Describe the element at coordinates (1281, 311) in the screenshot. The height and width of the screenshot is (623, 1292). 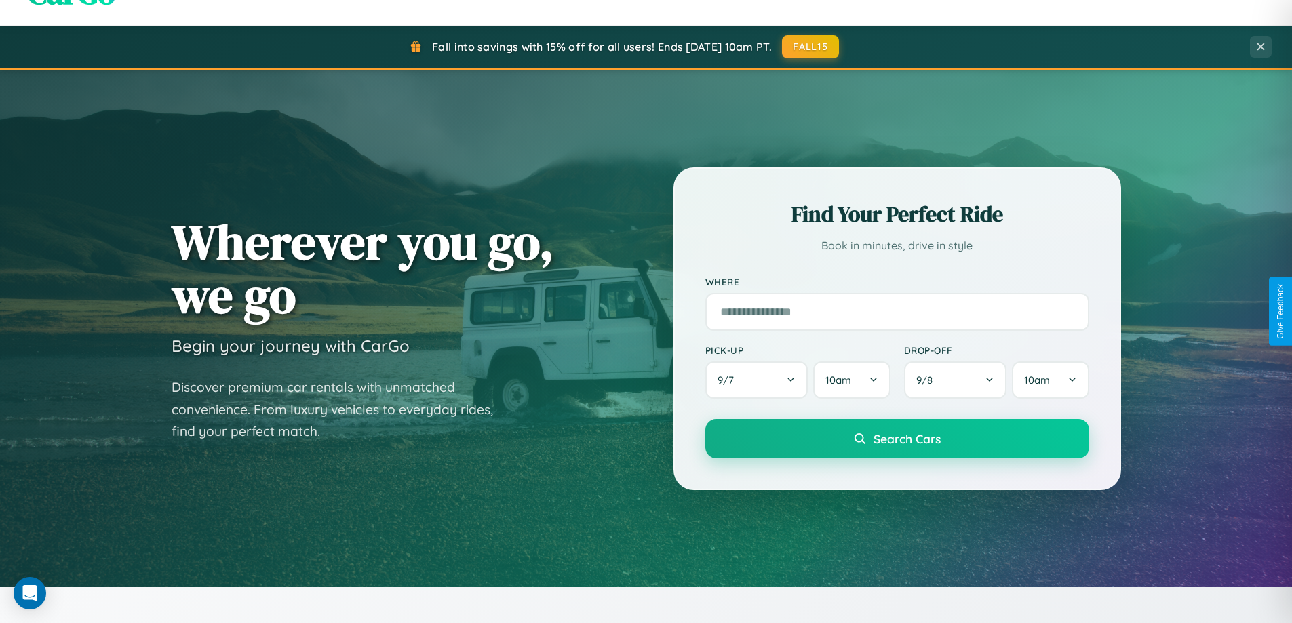
I see `div: Give Feedback` at that location.